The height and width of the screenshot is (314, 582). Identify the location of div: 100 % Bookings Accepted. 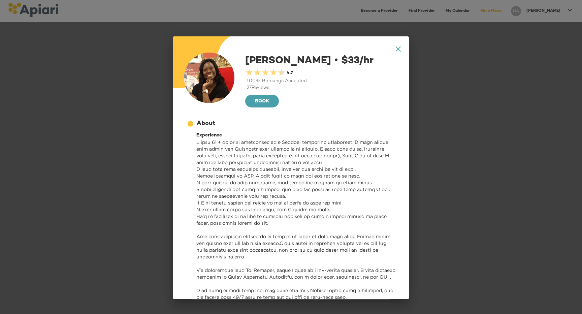
(321, 81).